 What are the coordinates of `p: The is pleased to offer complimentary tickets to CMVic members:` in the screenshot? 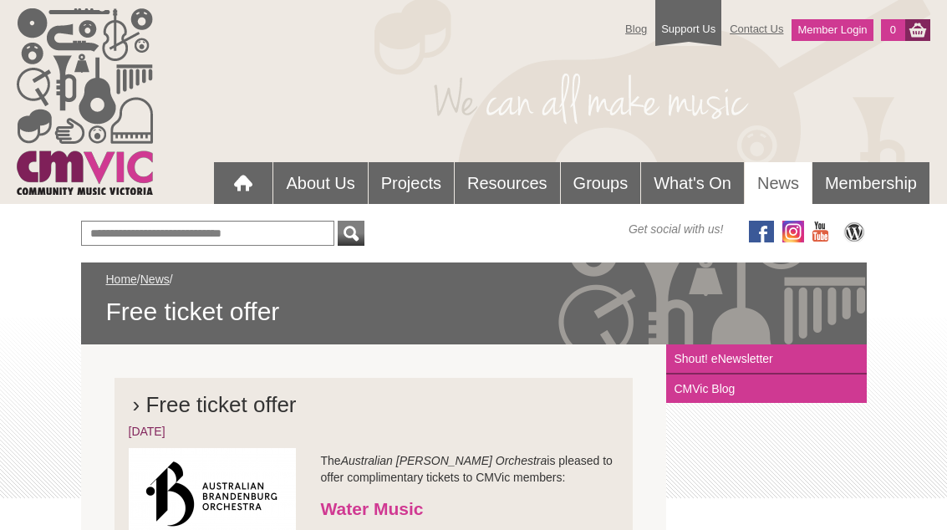 It's located at (374, 469).